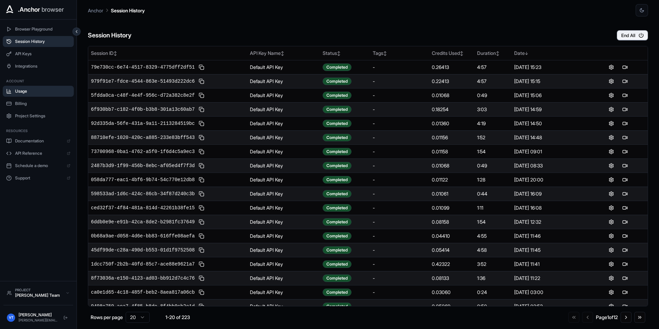 Image resolution: width=659 pixels, height=329 pixels. I want to click on span: Support, so click(39, 178).